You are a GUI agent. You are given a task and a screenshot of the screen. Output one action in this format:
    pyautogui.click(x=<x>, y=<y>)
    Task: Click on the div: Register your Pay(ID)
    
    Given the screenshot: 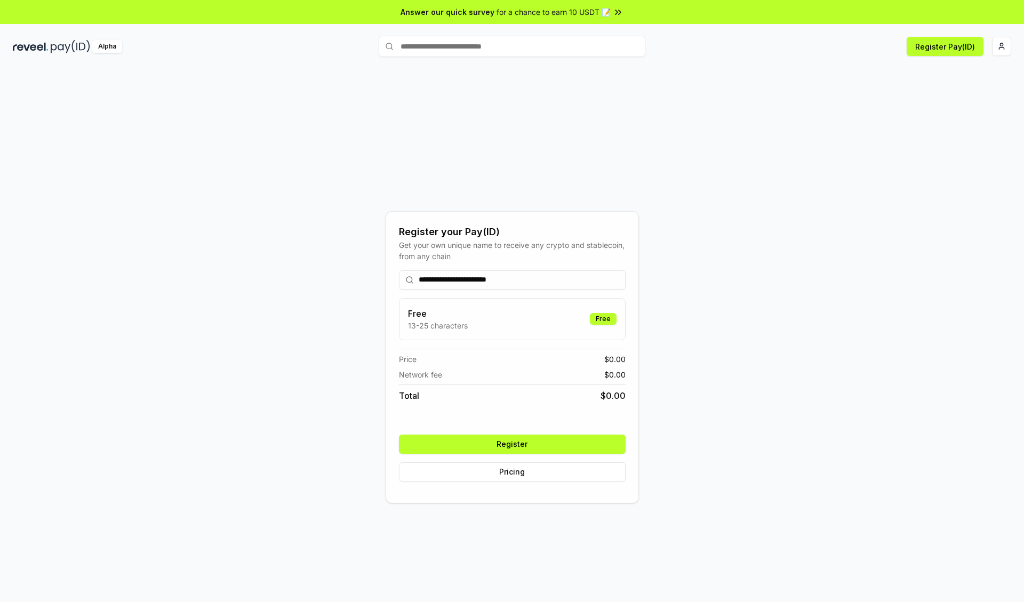 What is the action you would take?
    pyautogui.click(x=512, y=232)
    